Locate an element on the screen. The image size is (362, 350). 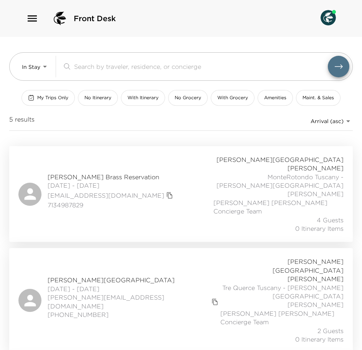
span: Arrival (asc) is located at coordinates (327, 121).